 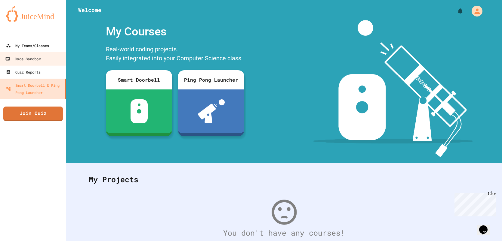 What do you see at coordinates (23, 59) in the screenshot?
I see `div: Code Sandbox` at bounding box center [23, 59].